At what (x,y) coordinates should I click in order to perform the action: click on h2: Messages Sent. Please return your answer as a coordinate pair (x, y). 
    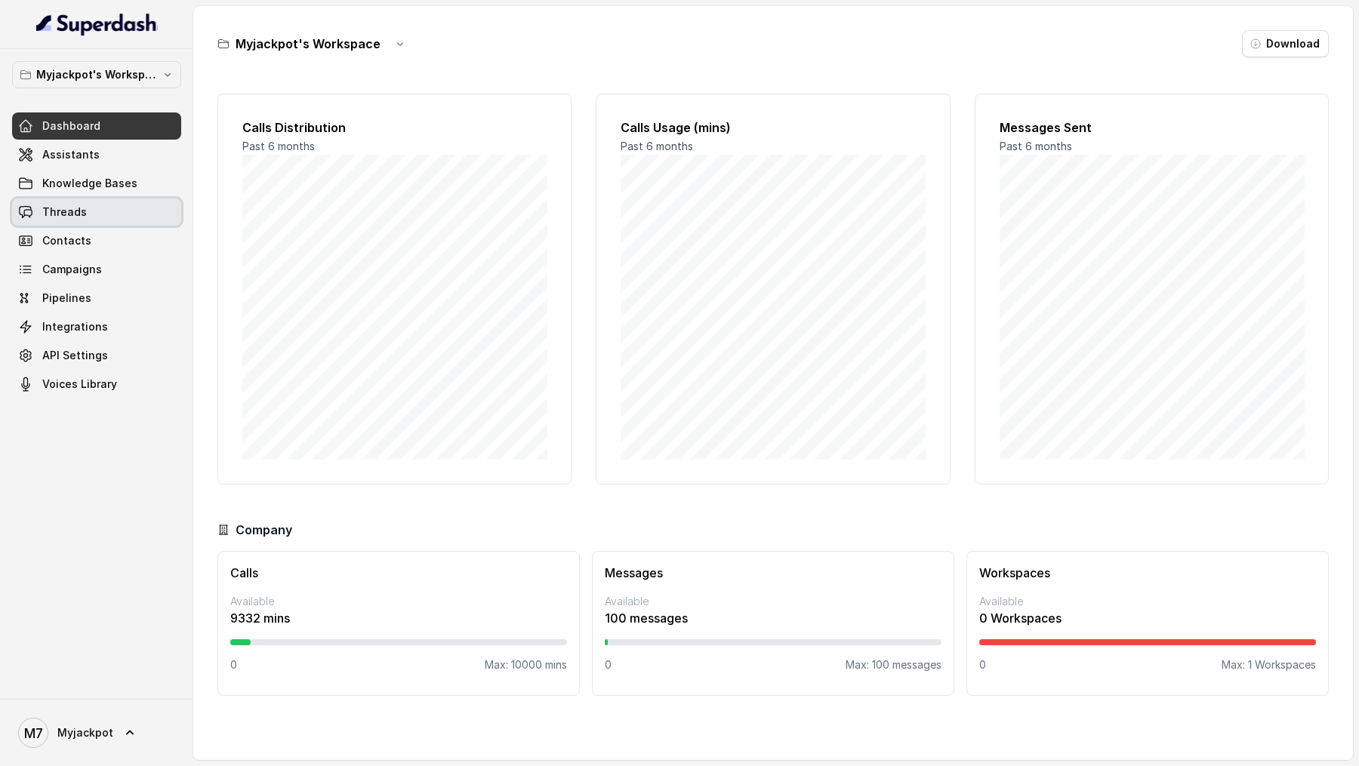
    Looking at the image, I should click on (1151, 128).